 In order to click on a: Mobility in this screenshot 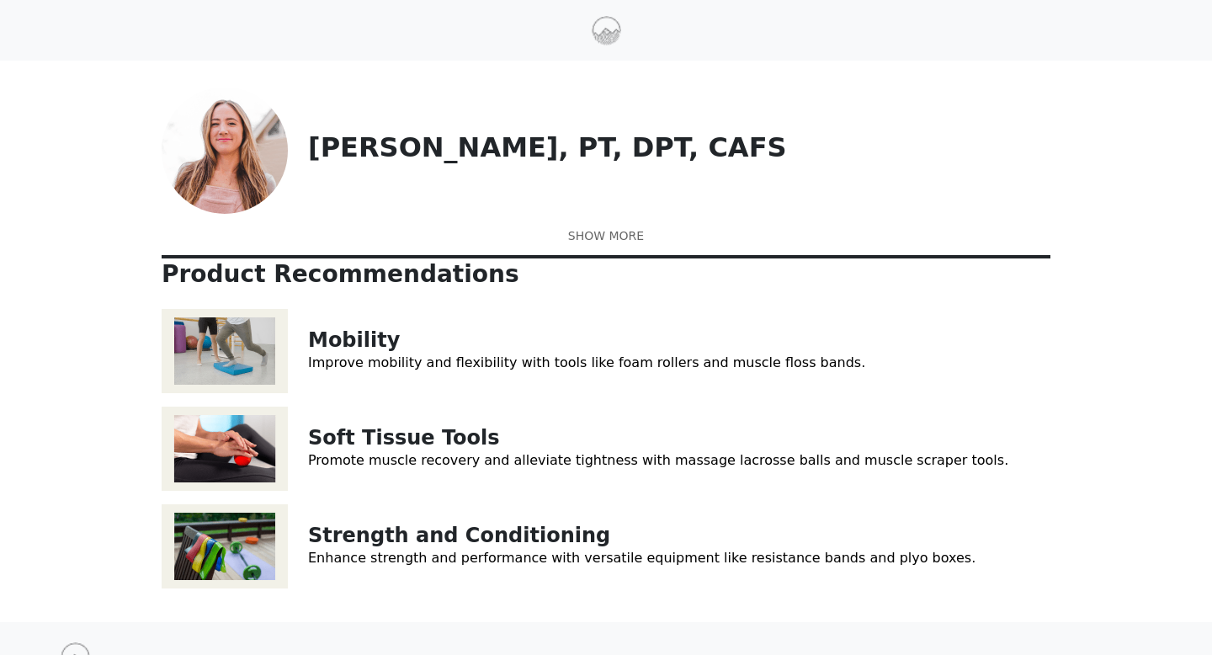, I will do `click(354, 340)`.